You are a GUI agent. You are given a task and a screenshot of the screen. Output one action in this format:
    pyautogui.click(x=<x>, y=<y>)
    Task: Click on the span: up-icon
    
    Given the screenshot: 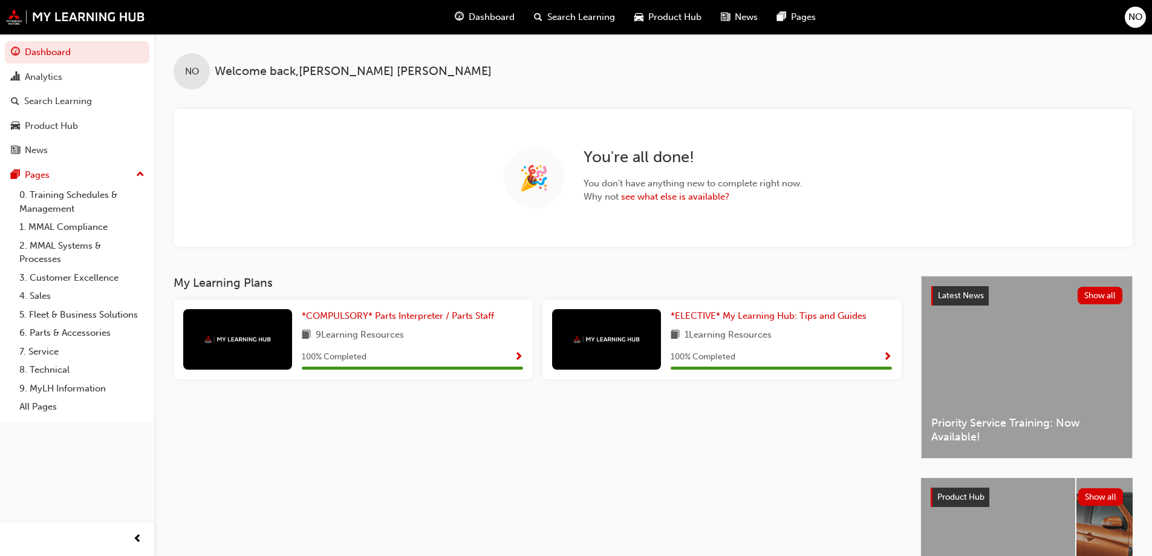 What is the action you would take?
    pyautogui.click(x=140, y=175)
    